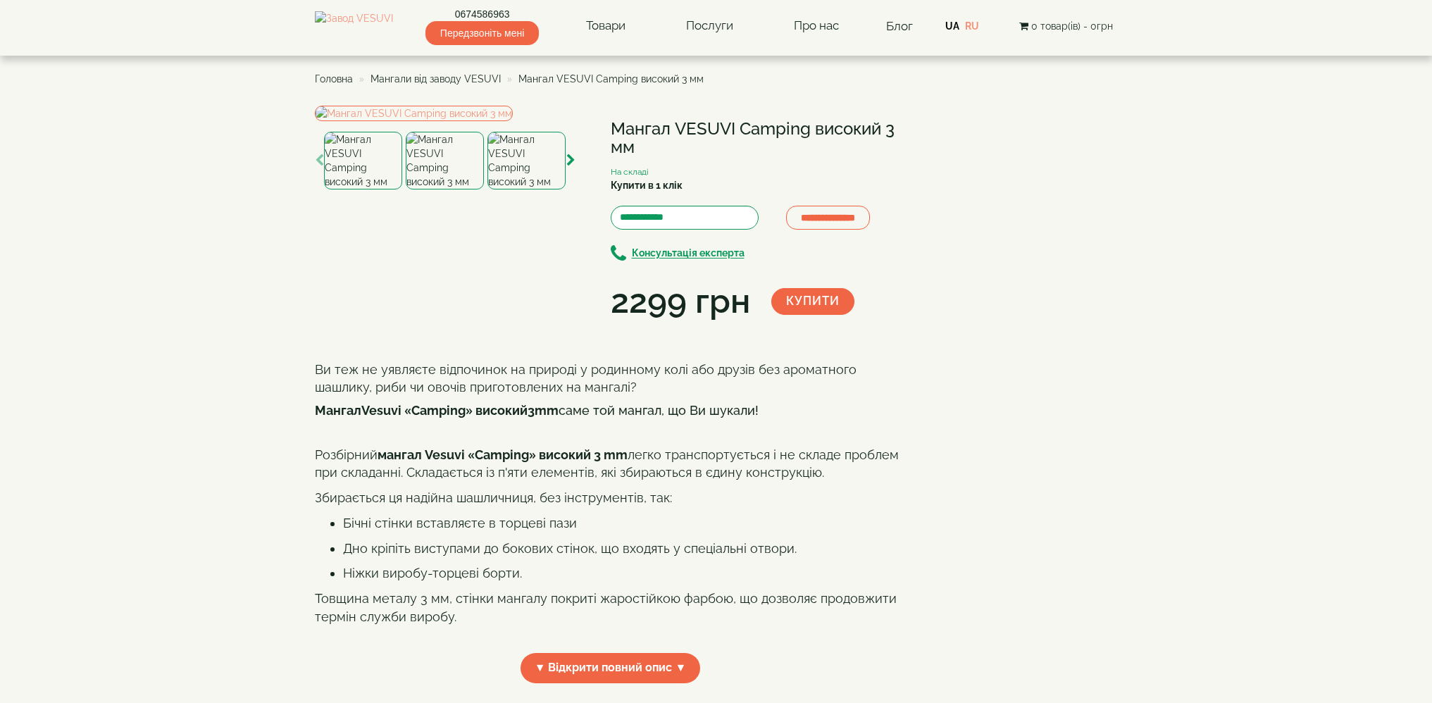 The height and width of the screenshot is (703, 1432). I want to click on span: ▼ Відкрити повний опис ▼, so click(611, 668).